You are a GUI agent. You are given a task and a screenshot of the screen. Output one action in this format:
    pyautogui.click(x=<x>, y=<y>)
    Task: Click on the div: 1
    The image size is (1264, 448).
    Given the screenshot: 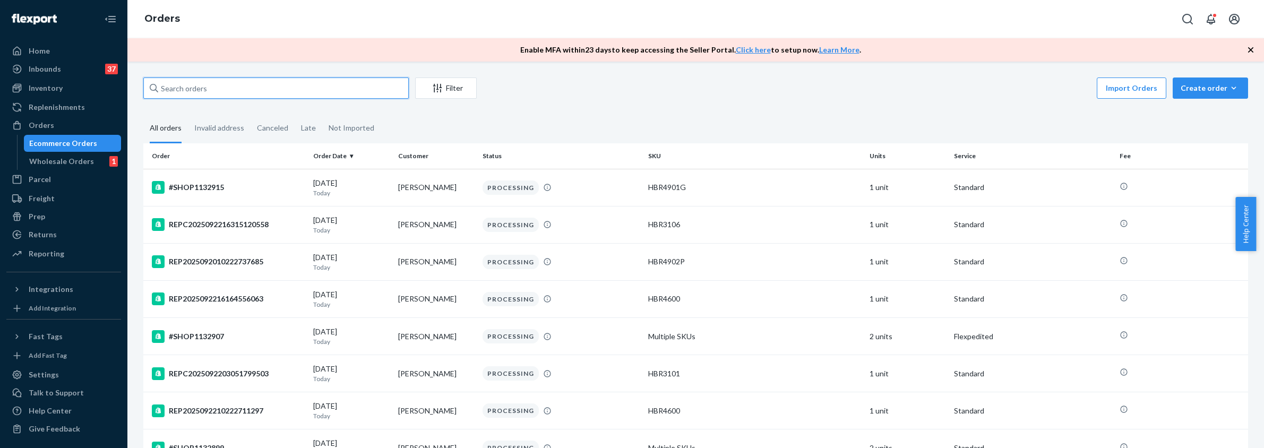 What is the action you would take?
    pyautogui.click(x=114, y=161)
    